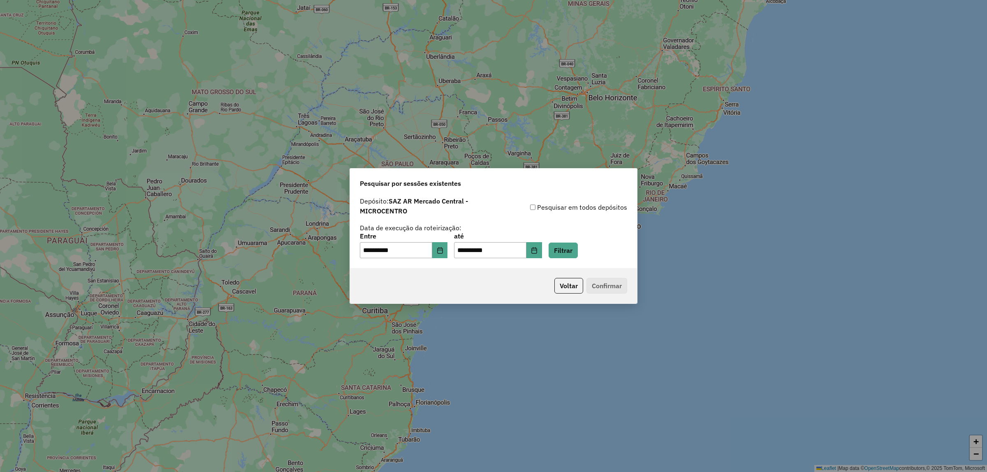 Image resolution: width=987 pixels, height=472 pixels. Describe the element at coordinates (426, 206) in the screenshot. I see `label: Depósito:` at that location.